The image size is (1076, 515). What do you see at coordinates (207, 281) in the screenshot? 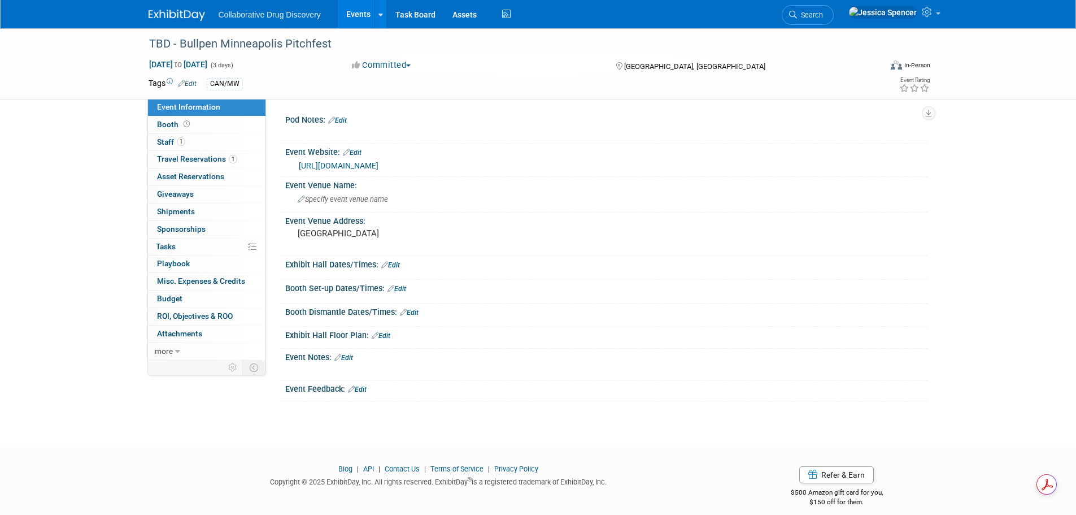
I see `a: Misc. Expenses & Credits` at bounding box center [207, 281].